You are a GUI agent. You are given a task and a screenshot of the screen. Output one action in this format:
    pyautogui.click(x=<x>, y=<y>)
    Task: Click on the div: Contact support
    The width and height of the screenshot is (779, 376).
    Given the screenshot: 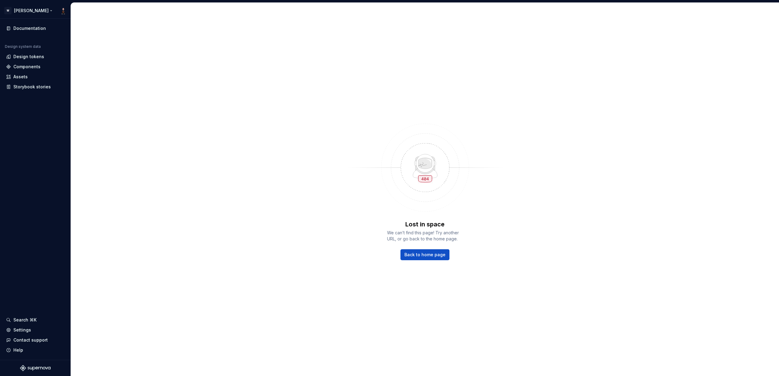 What is the action you would take?
    pyautogui.click(x=30, y=340)
    